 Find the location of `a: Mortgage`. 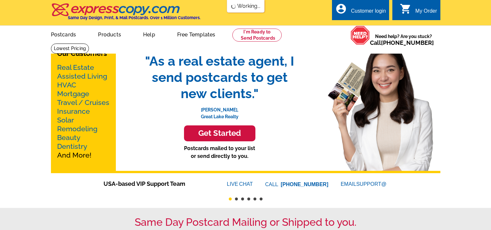

a: Mortgage is located at coordinates (73, 93).